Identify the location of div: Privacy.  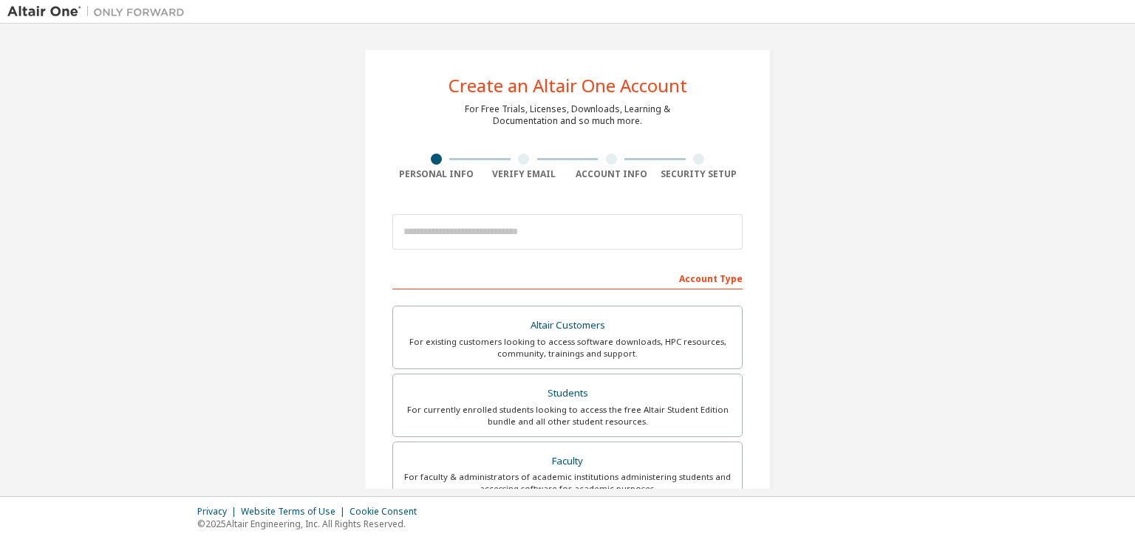
(219, 512).